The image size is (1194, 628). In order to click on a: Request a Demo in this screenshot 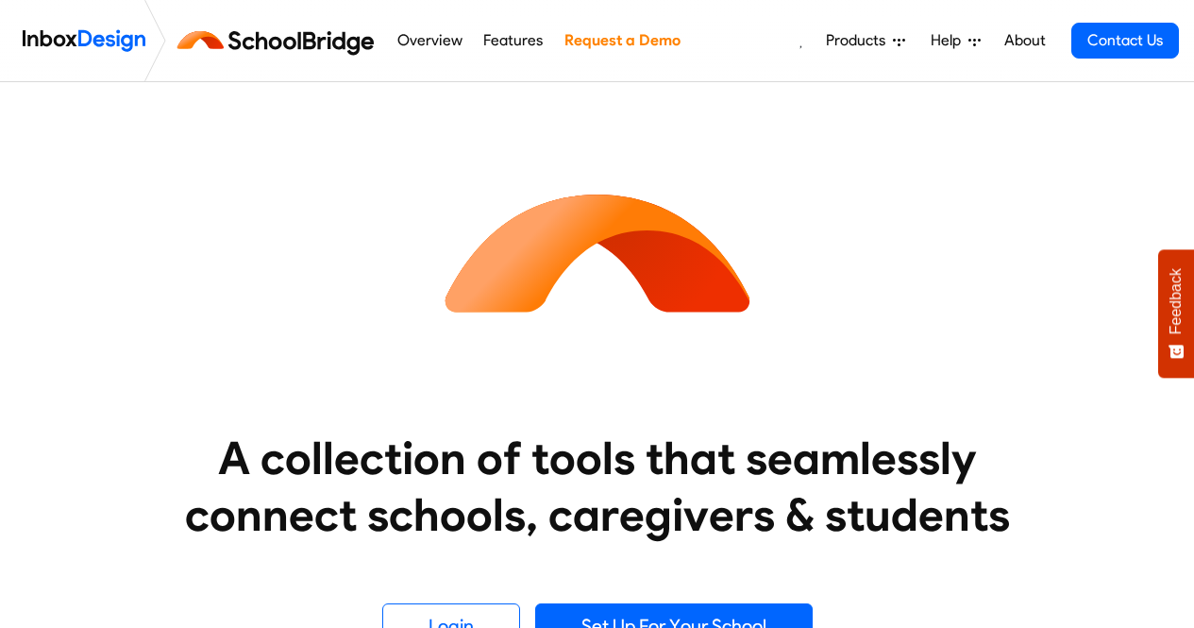, I will do `click(622, 41)`.